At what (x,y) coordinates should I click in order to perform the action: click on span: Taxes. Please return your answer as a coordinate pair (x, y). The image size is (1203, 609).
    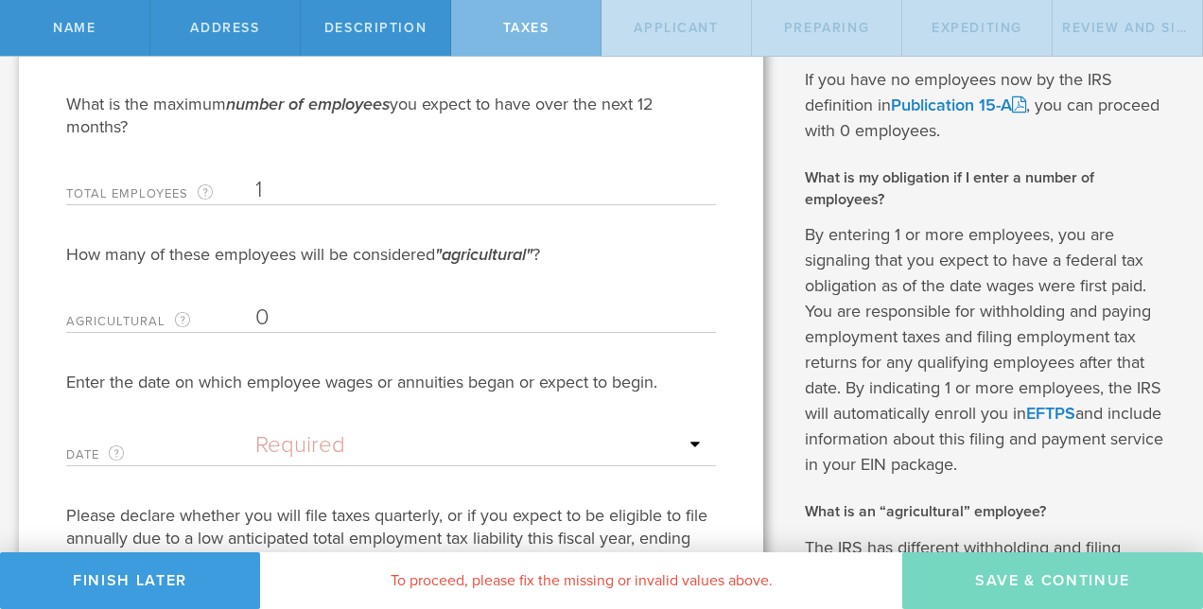
    Looking at the image, I should click on (526, 27).